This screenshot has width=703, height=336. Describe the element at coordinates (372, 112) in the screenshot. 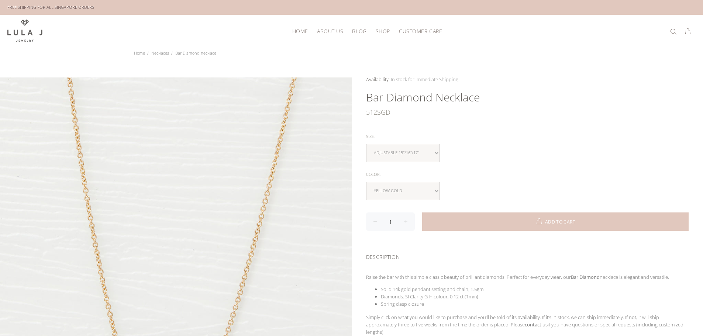

I see `span: 512` at that location.